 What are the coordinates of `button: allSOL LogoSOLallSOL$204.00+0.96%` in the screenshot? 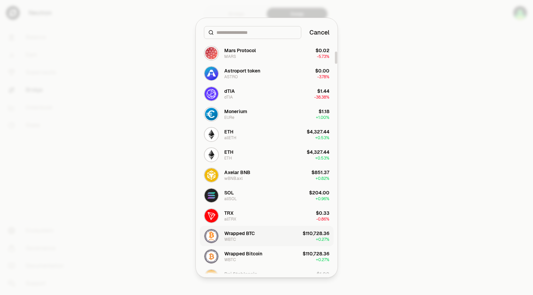 It's located at (266, 196).